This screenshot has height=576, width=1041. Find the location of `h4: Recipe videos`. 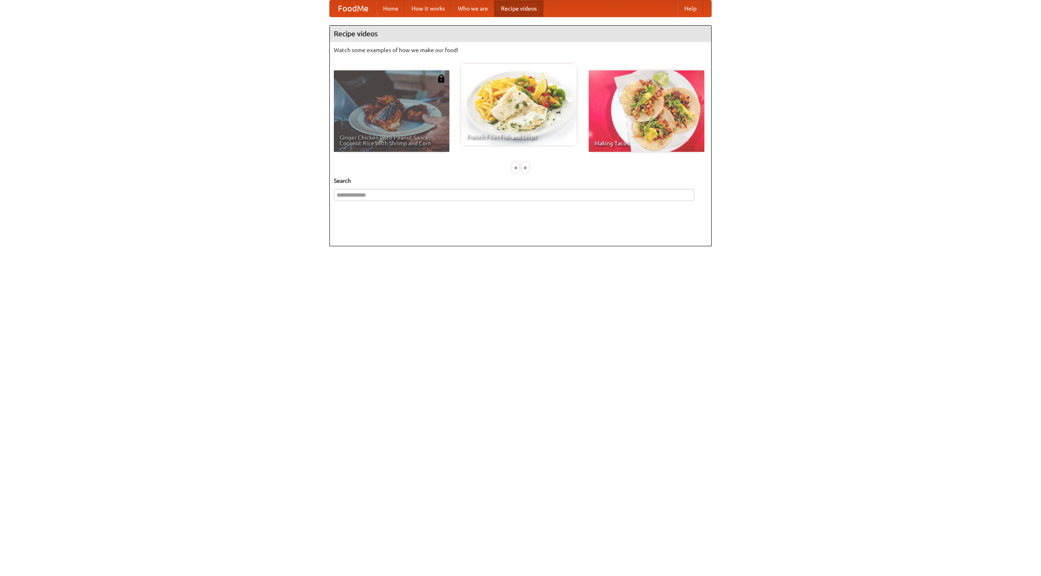

h4: Recipe videos is located at coordinates (521, 34).